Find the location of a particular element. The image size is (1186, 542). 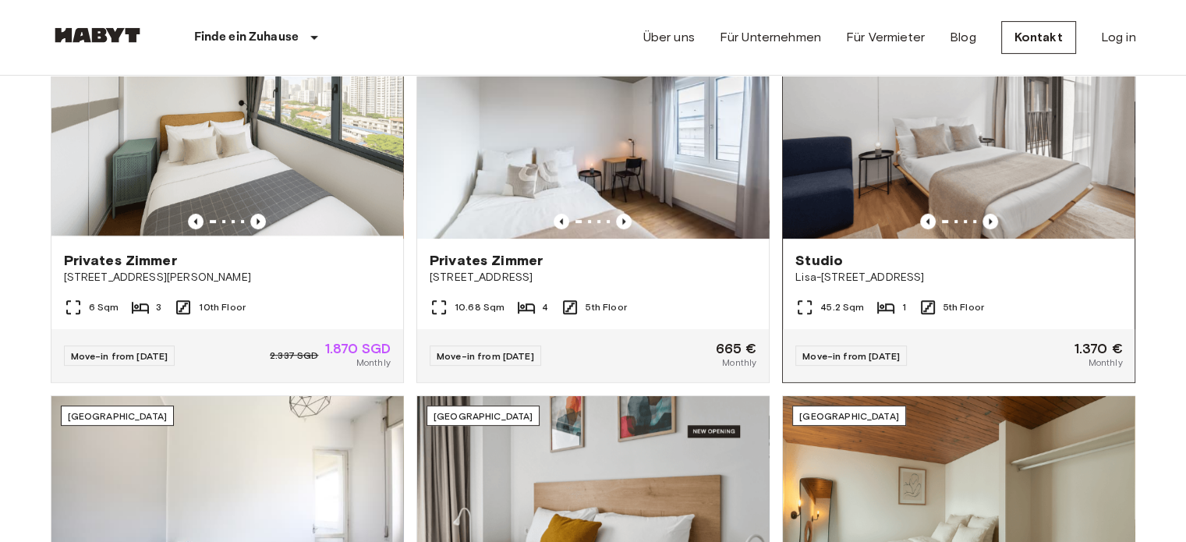

span: 2.337 SGD is located at coordinates (294, 356).